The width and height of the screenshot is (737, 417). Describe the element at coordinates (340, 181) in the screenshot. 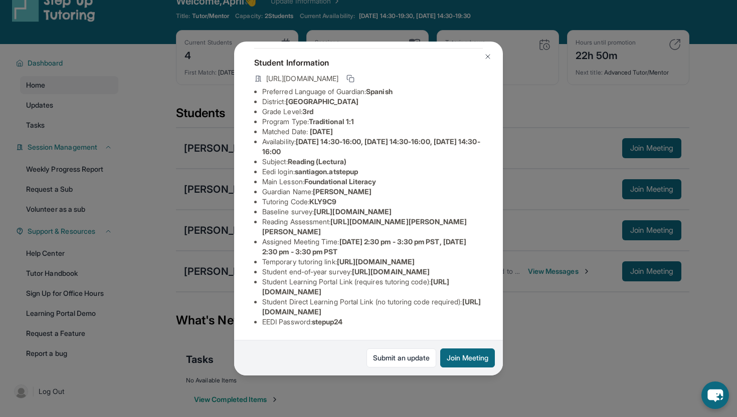

I see `span: Foundational Literacy` at that location.